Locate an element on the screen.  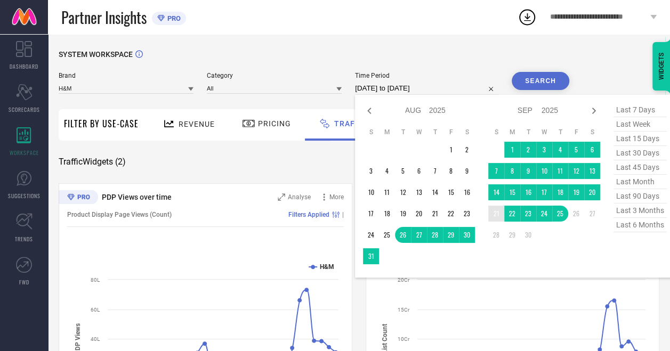
text: 40L is located at coordinates (95, 339).